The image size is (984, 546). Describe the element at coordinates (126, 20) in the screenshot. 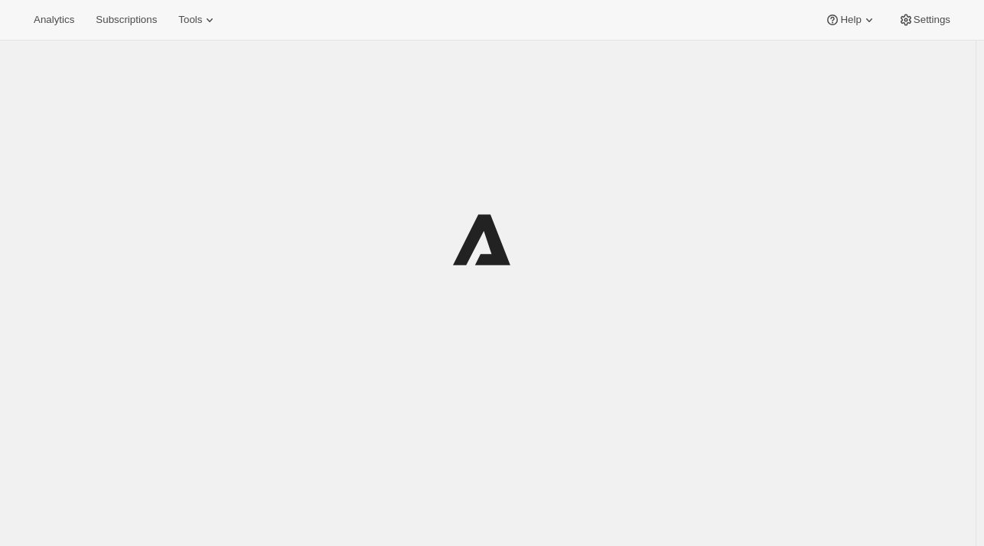

I see `span: Subscriptions` at that location.